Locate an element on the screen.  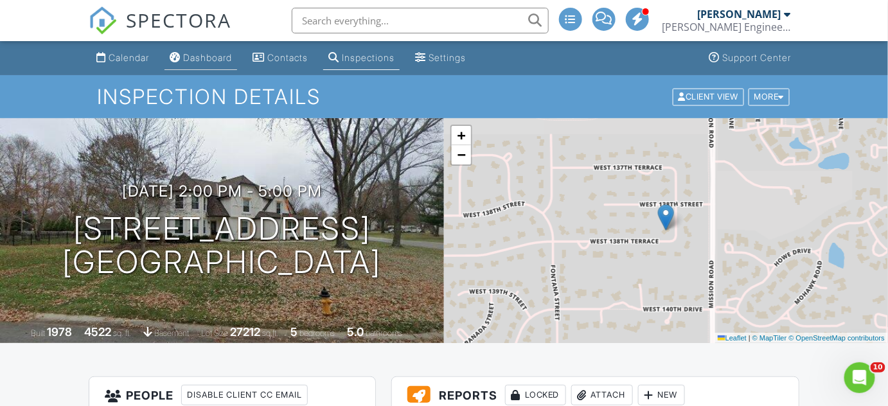
span: sq. ft. is located at coordinates (123, 333).